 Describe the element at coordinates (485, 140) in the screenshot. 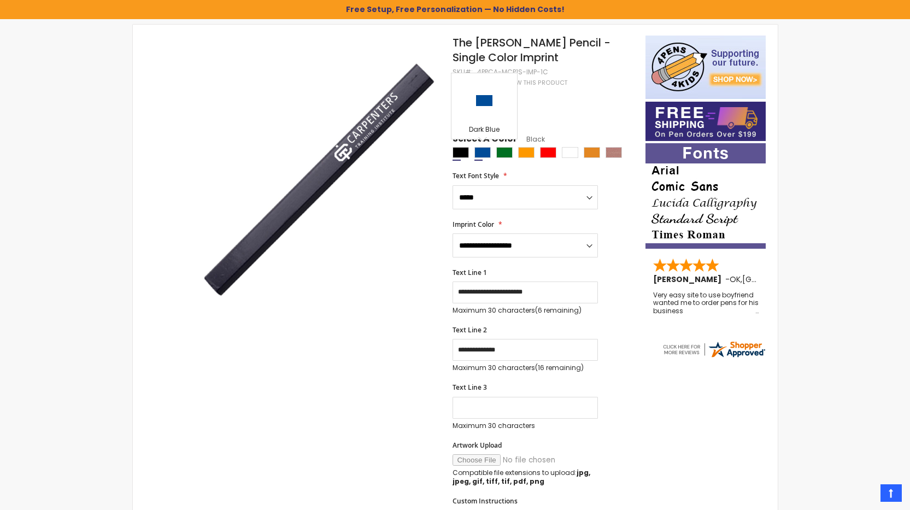

I see `span: Select A Color` at that location.